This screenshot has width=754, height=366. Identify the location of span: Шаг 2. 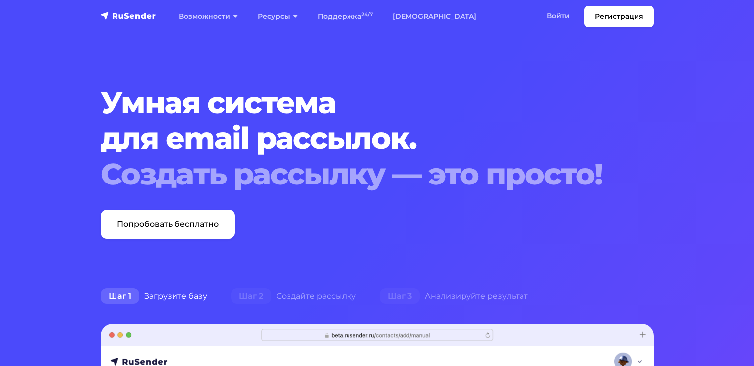
(251, 296).